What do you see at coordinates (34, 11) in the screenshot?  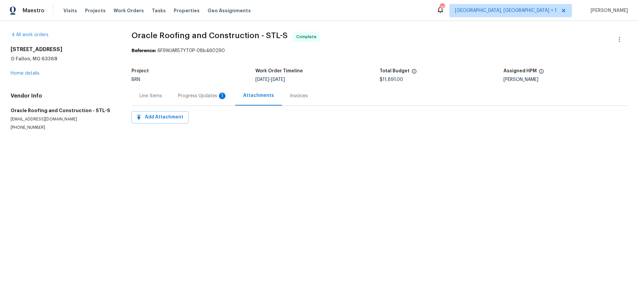 I see `span: Maestro` at bounding box center [34, 11].